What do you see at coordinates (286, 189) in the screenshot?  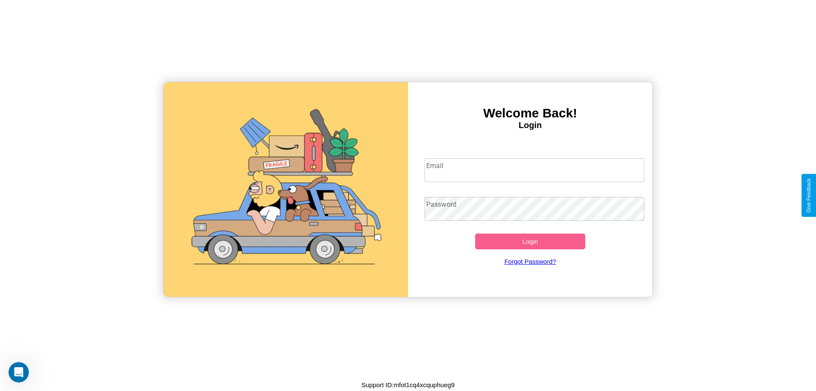 I see `img: gif` at bounding box center [286, 189].